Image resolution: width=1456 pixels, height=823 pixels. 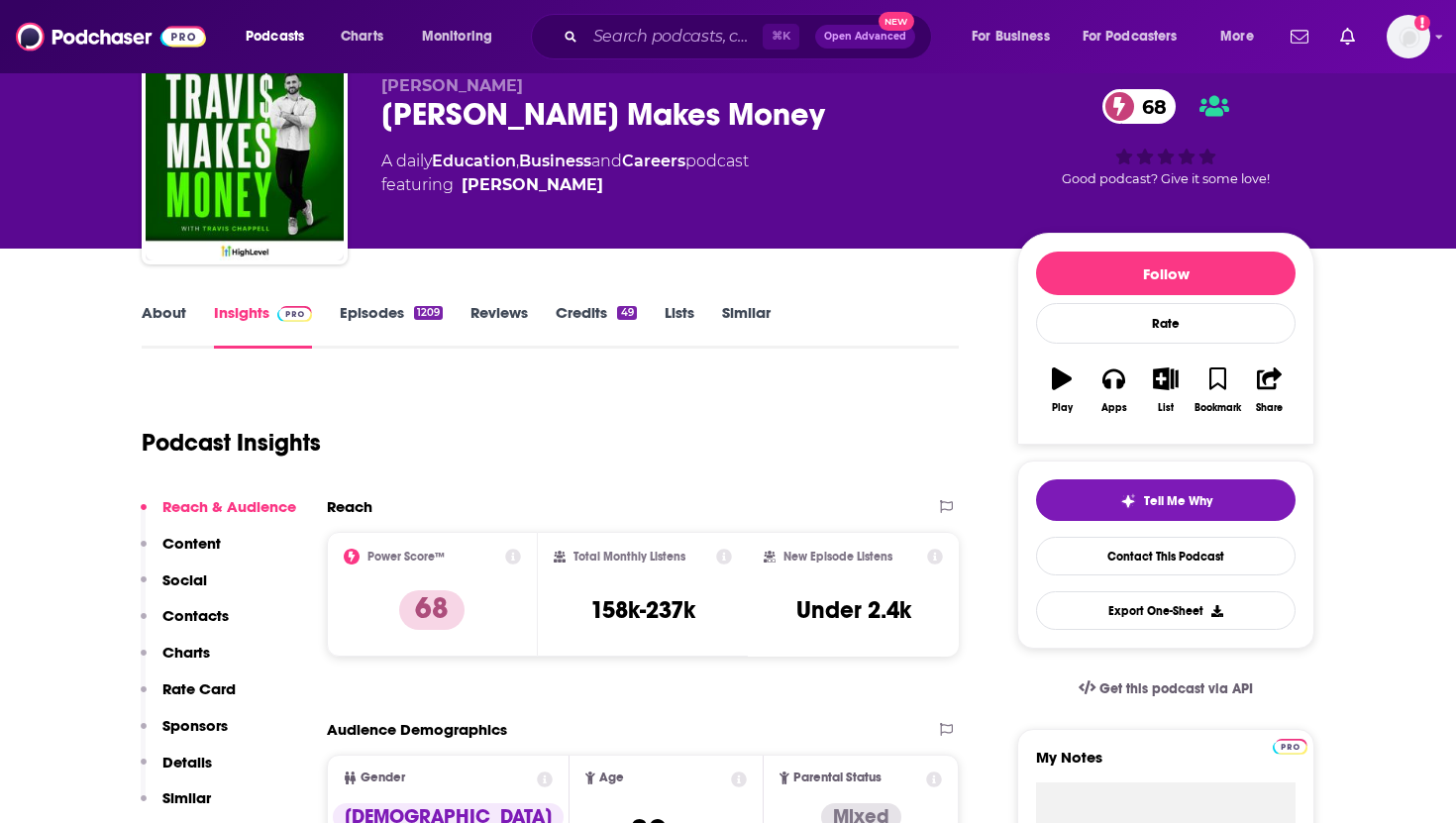 I want to click on p: Sponsors, so click(x=195, y=725).